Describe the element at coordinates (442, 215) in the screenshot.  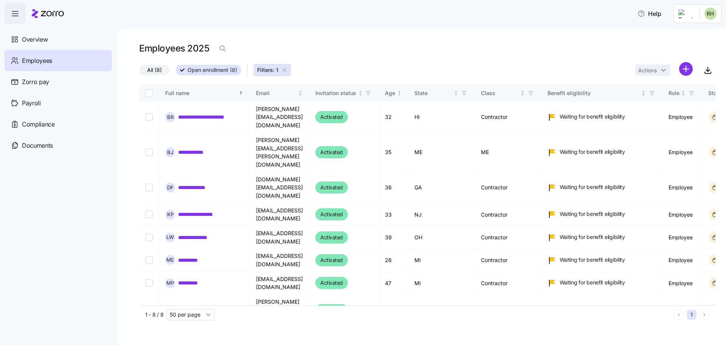
I see `td: NJ` at that location.